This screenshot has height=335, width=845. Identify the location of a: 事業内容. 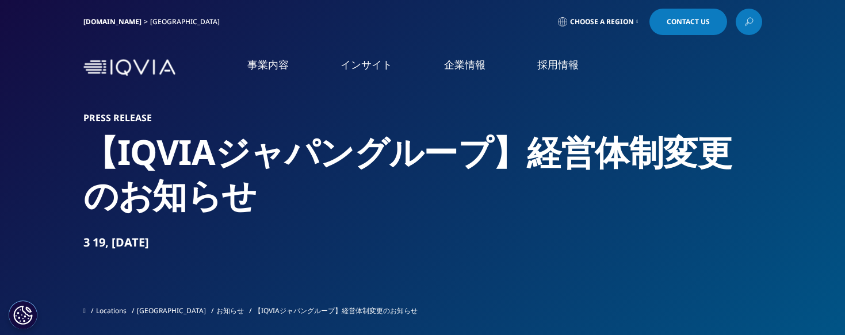
(268, 64).